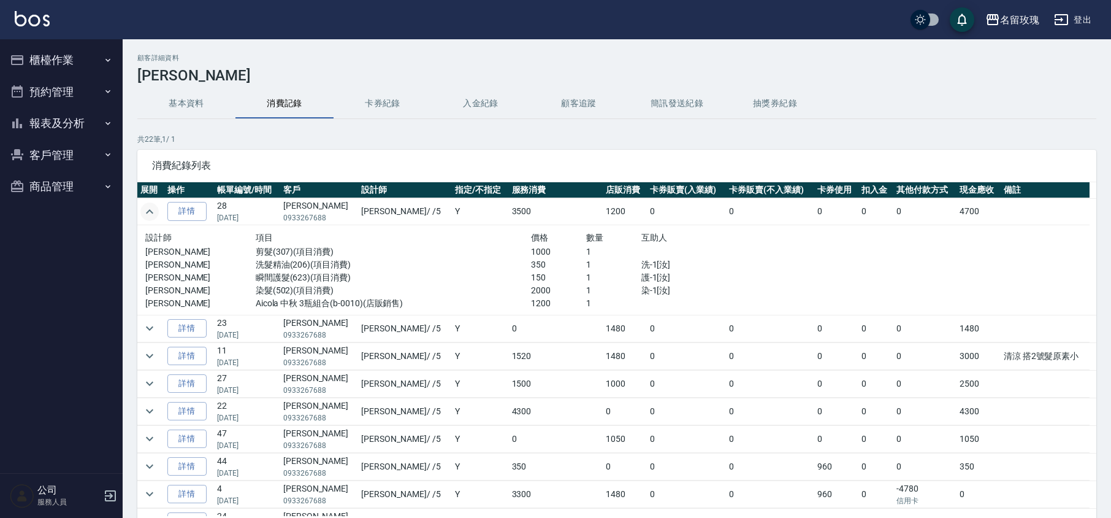  What do you see at coordinates (247, 212) in the screenshot?
I see `td: 28` at bounding box center [247, 212].